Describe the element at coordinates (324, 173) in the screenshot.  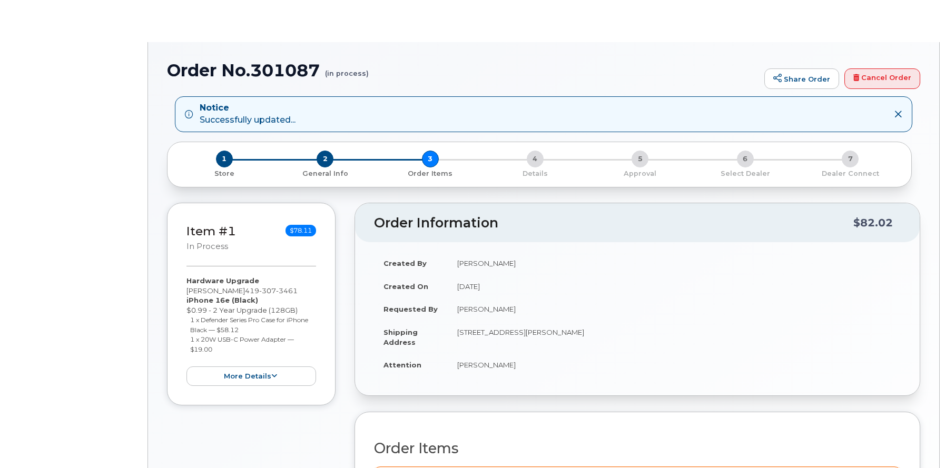
I see `a: 2 General Info` at that location.